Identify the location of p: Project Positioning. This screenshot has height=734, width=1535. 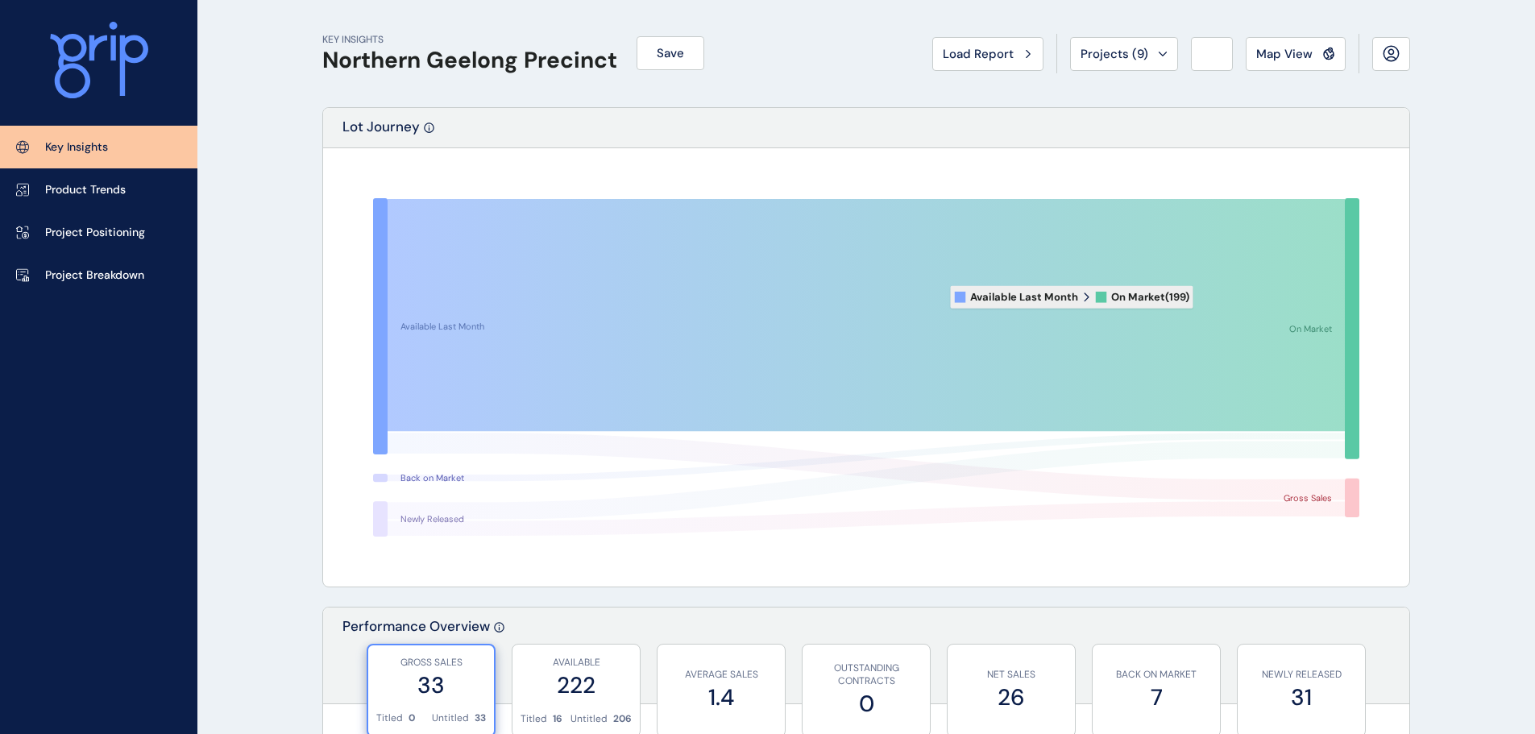
(95, 233).